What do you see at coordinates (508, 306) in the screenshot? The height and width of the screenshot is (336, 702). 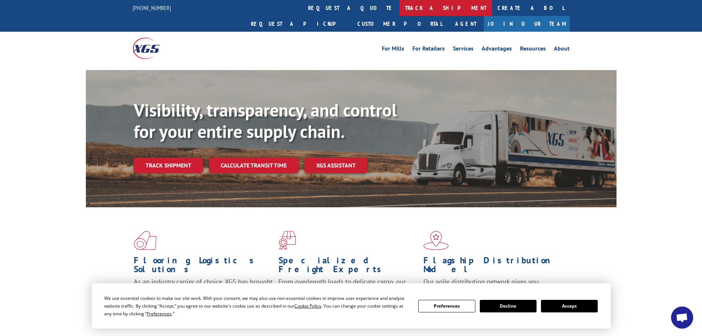 I see `button: Decline` at bounding box center [508, 306].